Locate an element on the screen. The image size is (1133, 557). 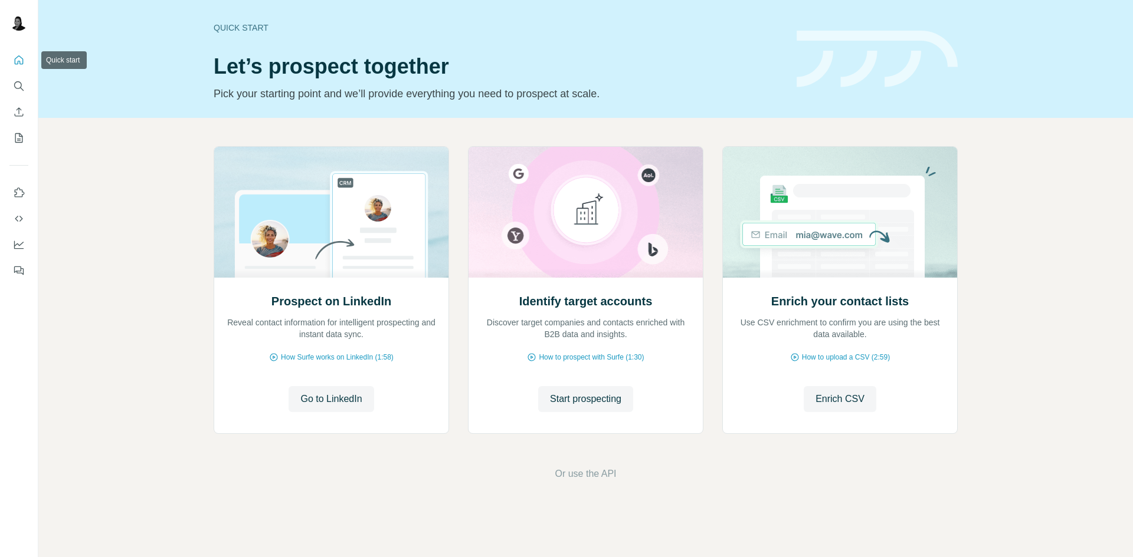
p: Reveal contact information for intelligent prospecting and instant data sync. is located at coordinates (331, 329).